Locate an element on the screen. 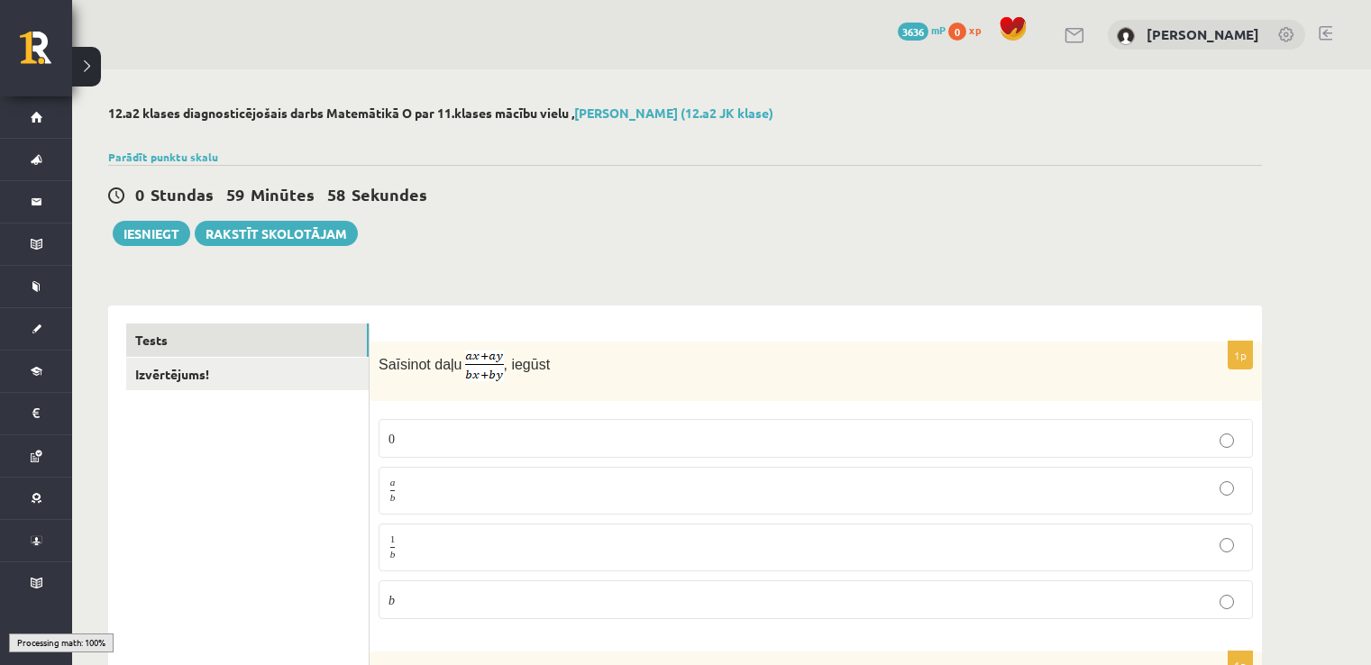  a: 0 xp is located at coordinates (969, 30).